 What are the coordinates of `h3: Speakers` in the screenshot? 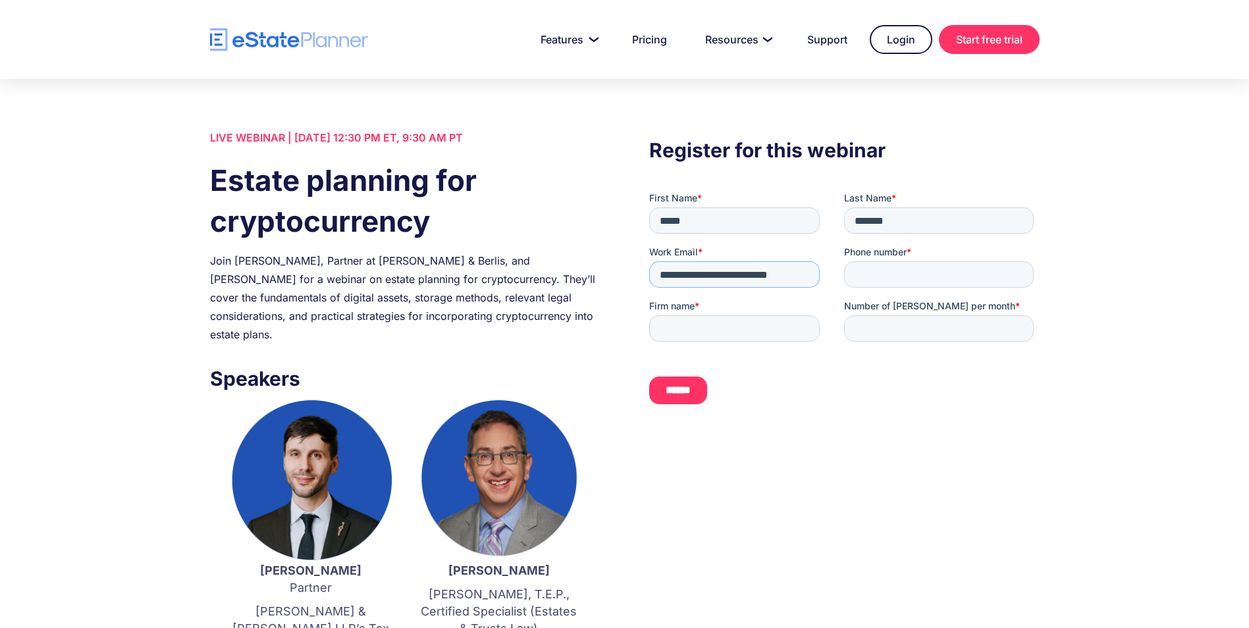 It's located at (405, 379).